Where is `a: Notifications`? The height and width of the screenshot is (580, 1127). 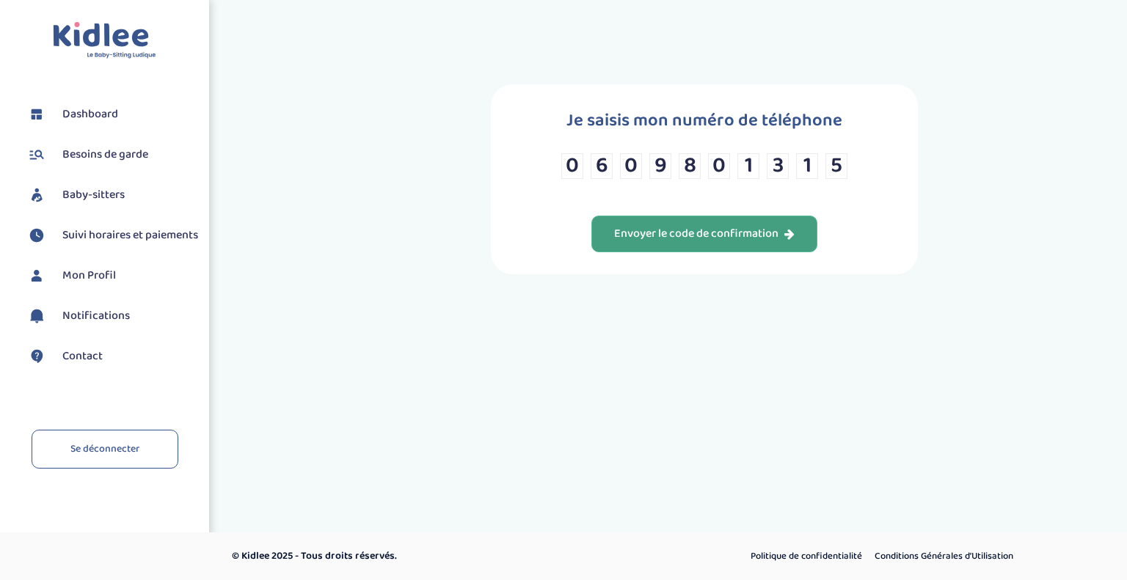
a: Notifications is located at coordinates (112, 316).